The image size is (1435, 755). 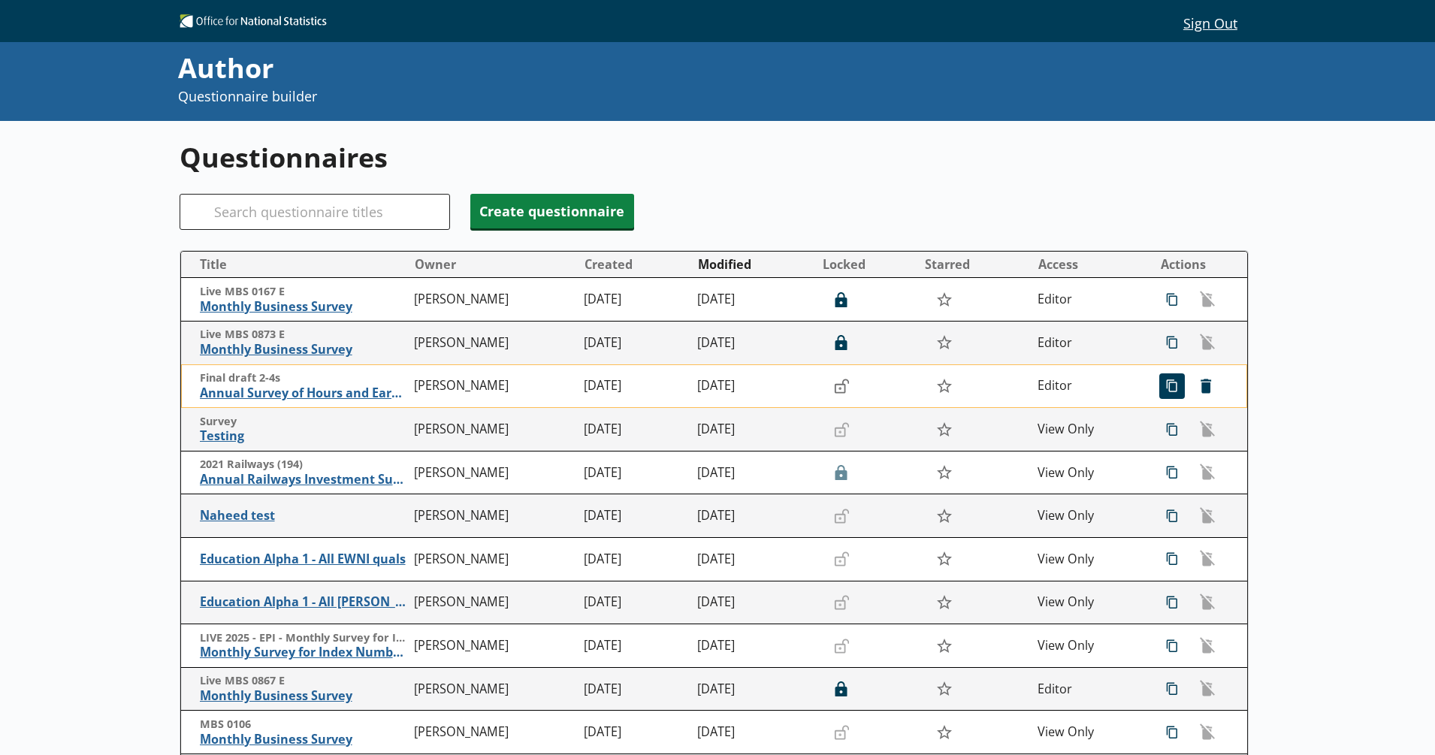 I want to click on span: Annual Railways Investment Survey, so click(x=304, y=479).